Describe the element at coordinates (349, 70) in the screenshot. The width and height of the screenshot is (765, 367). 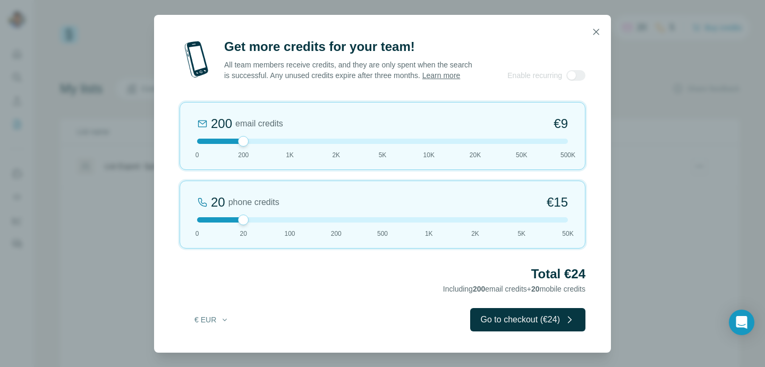
I see `p: All team members receive credits, and they are only spent when the search is successful. Any unus...` at that location.